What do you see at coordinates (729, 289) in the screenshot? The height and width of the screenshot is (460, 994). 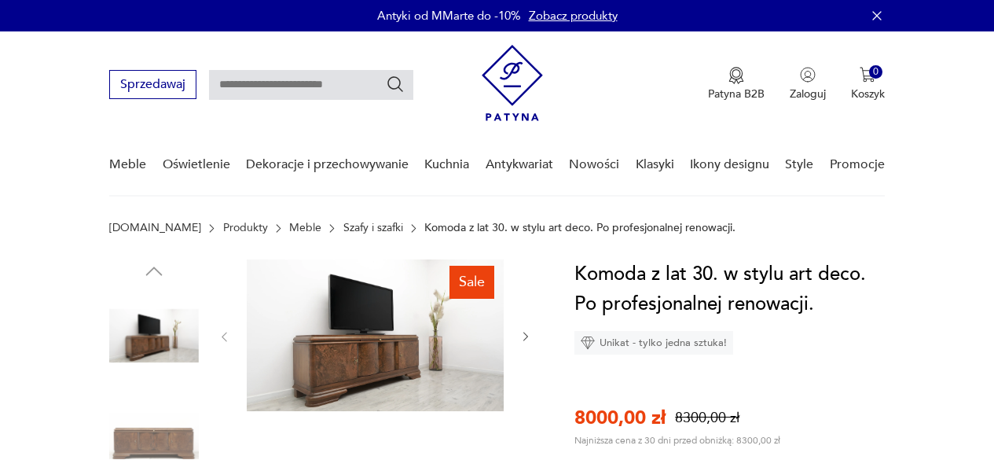 I see `h1: Komoda z lat 30. w stylu art deco. Po profesjonalnej renowacji.` at bounding box center [729, 289].